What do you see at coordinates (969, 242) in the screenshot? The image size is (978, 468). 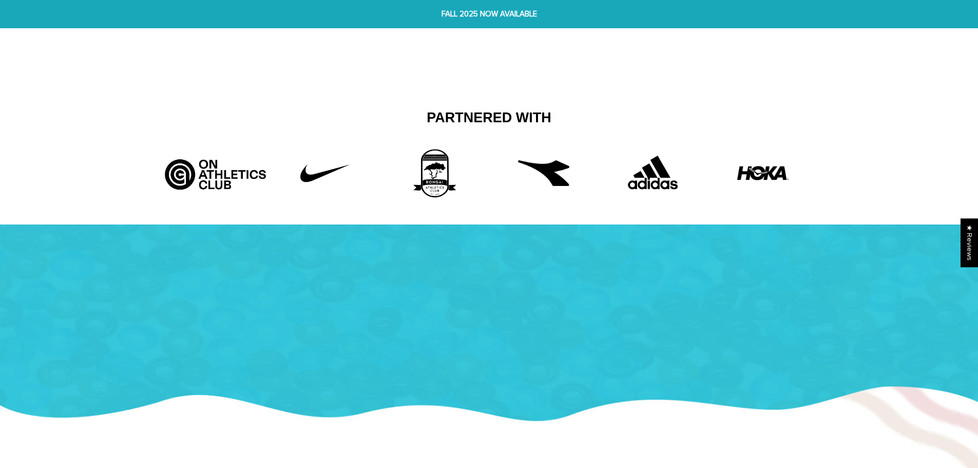 I see `div: Click to open Judge.me floating reviews tab` at bounding box center [969, 242].